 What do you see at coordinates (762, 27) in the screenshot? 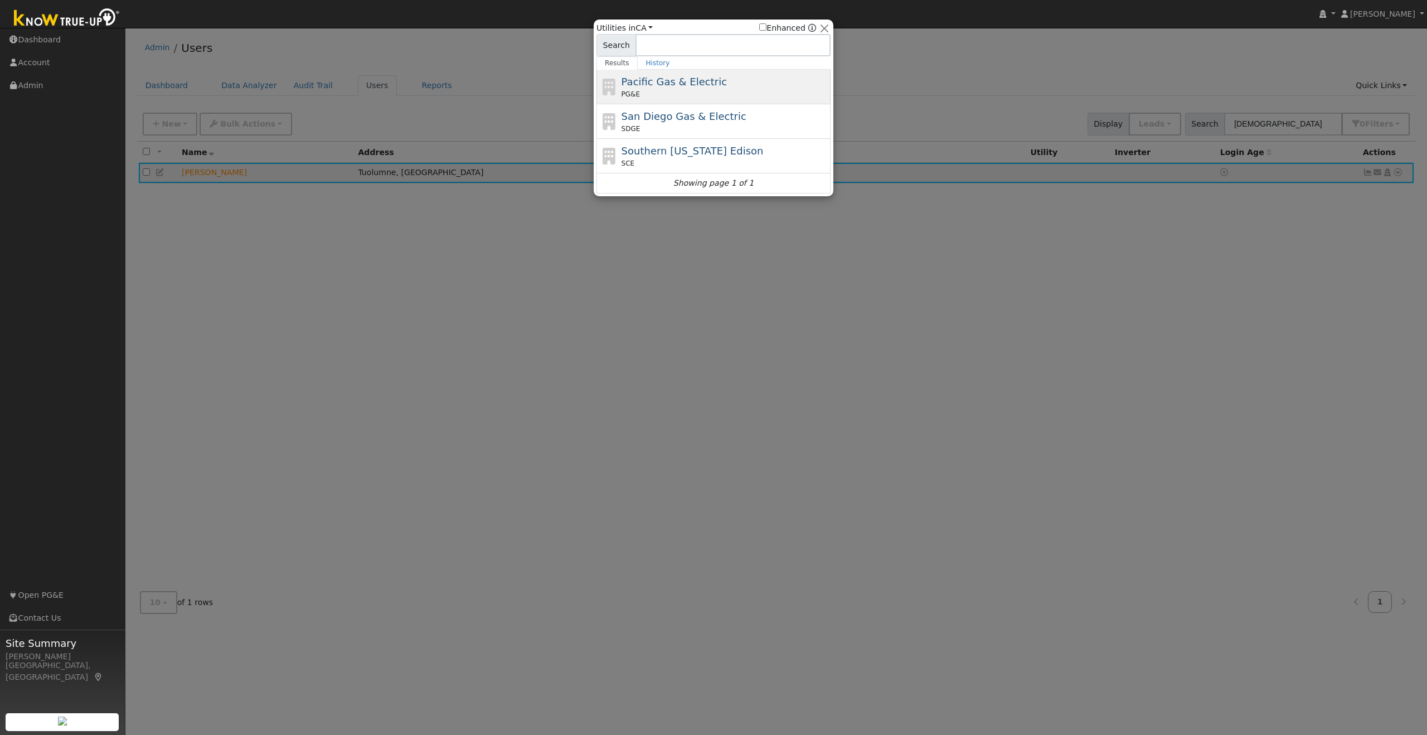
I see `input: Enhanced` at bounding box center [762, 27].